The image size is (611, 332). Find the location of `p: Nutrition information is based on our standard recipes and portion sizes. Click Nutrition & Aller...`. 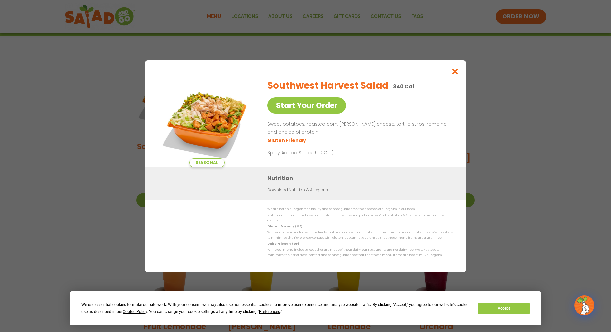

p: Nutrition information is based on our standard recipes and portion sizes. Click Nutrition & Aller... is located at coordinates (360, 218).